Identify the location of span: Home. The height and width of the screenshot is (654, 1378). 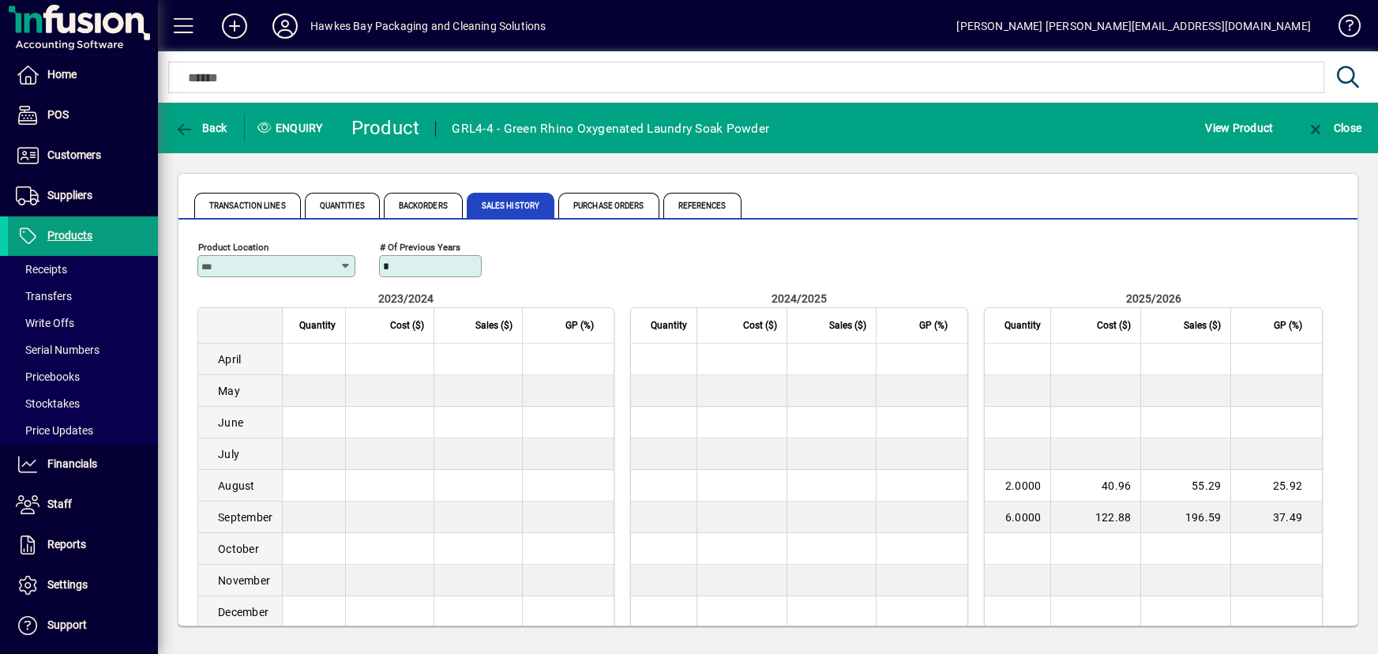
(62, 74).